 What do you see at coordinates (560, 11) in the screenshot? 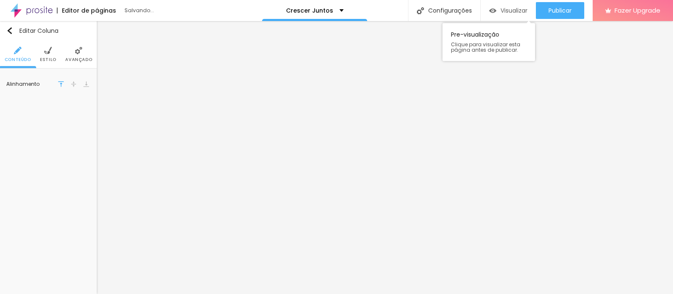
I see `button: Publicar` at bounding box center [560, 11].